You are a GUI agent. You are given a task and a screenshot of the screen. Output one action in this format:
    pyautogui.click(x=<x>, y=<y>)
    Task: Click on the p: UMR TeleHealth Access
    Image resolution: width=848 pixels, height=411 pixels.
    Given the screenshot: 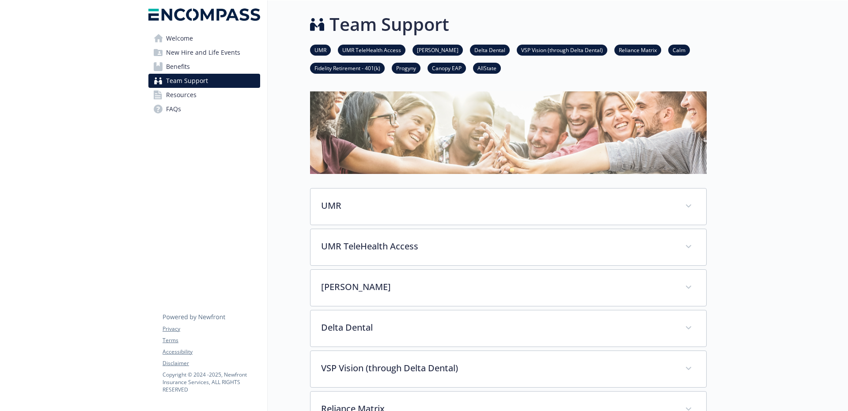 What is the action you would take?
    pyautogui.click(x=498, y=246)
    